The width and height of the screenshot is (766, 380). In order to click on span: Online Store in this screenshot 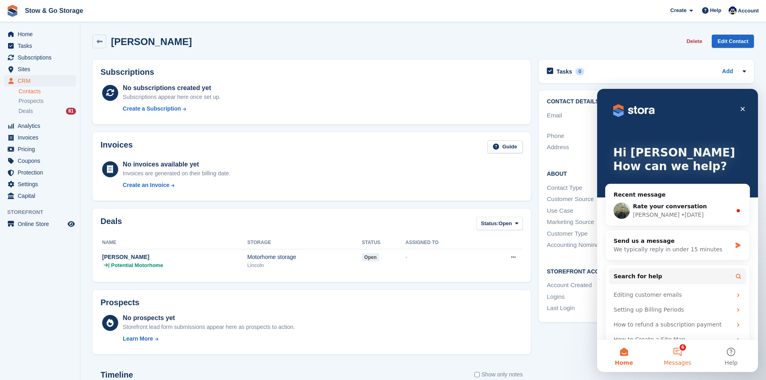, I will do `click(42, 224)`.